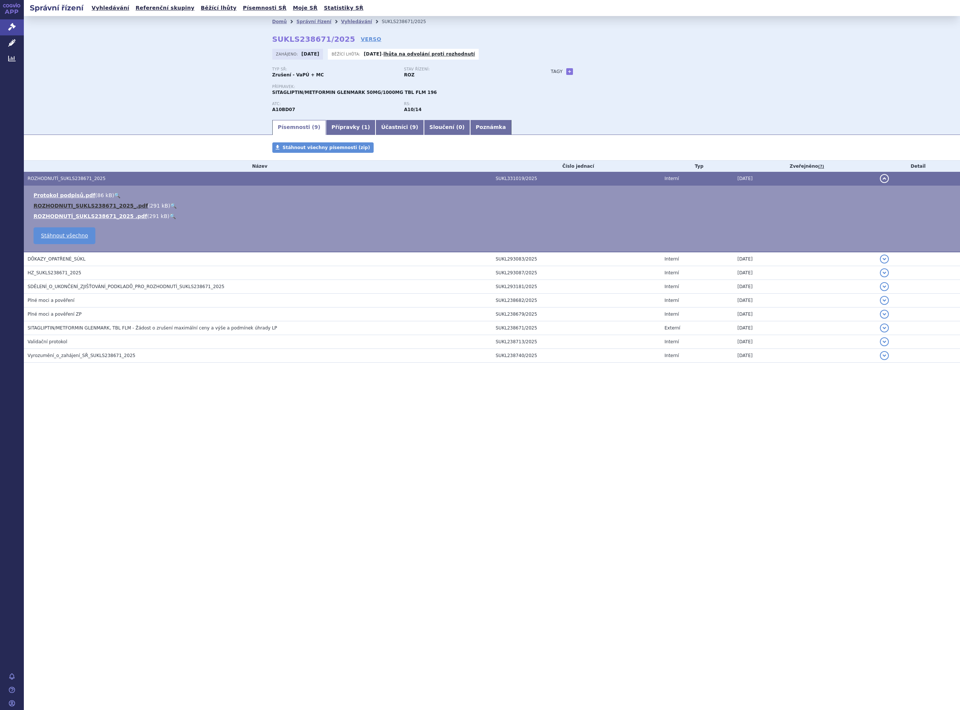  I want to click on p: RS:, so click(467, 104).